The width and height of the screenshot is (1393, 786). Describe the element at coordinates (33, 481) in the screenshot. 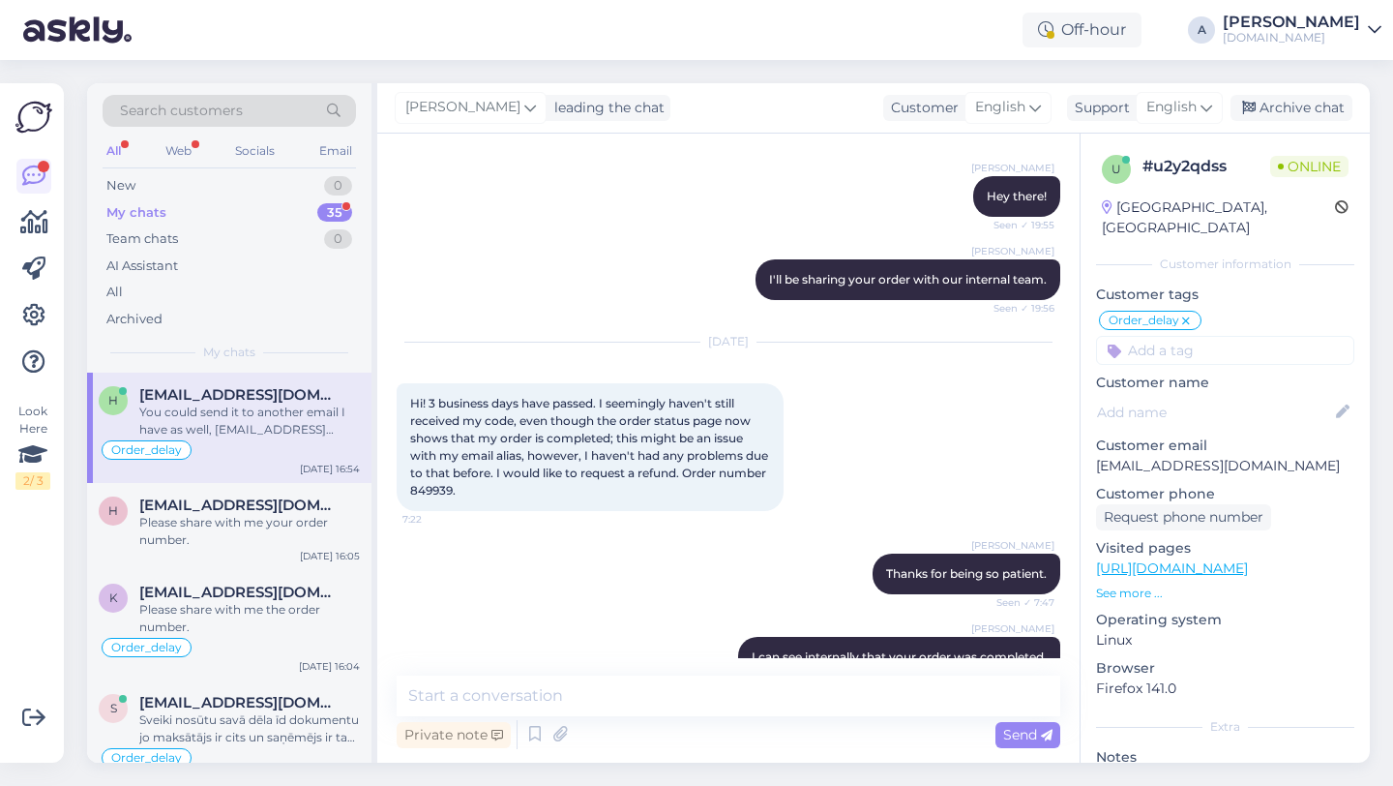

I see `div: 2 / 3` at that location.